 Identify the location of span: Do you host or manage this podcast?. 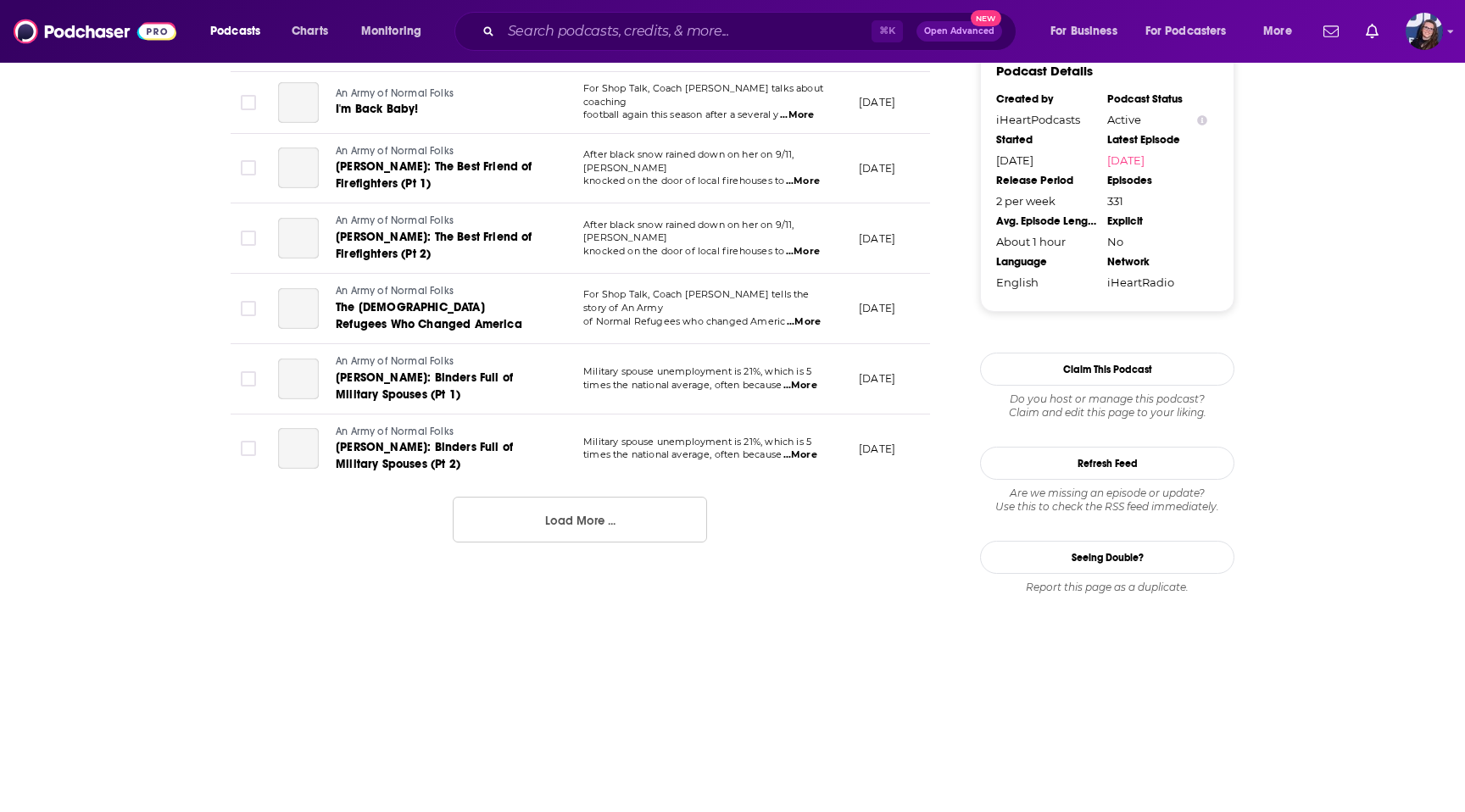
(1107, 399).